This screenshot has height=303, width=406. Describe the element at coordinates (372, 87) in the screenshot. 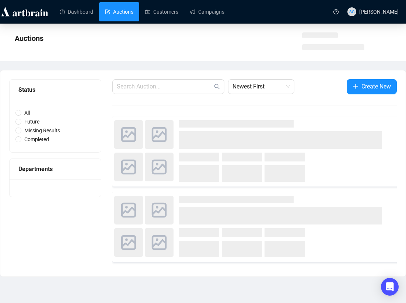

I see `button: Create New` at that location.